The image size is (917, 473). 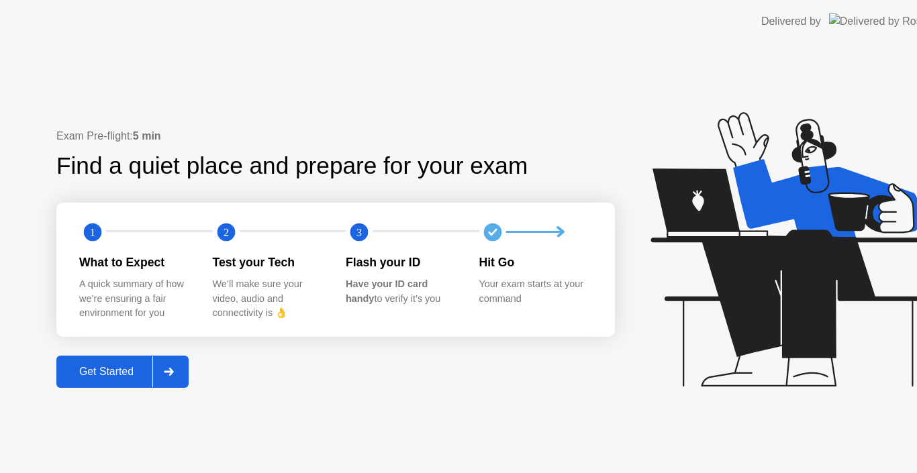 What do you see at coordinates (401, 262) in the screenshot?
I see `div: Flash your ID` at bounding box center [401, 262].